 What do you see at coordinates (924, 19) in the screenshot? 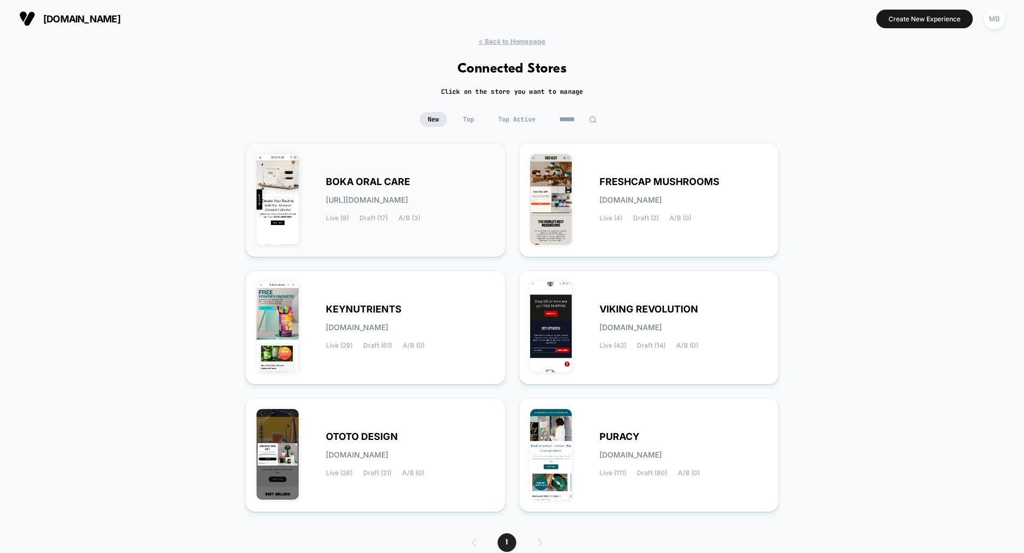
I see `button: Create New Experience` at bounding box center [924, 19].